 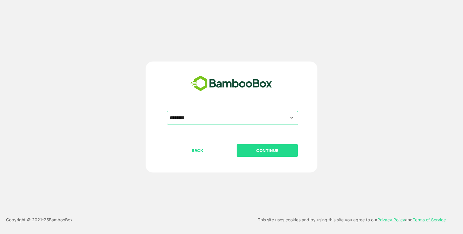 I want to click on p: This site uses cookies and by using this site you agree to our and, so click(x=352, y=220).